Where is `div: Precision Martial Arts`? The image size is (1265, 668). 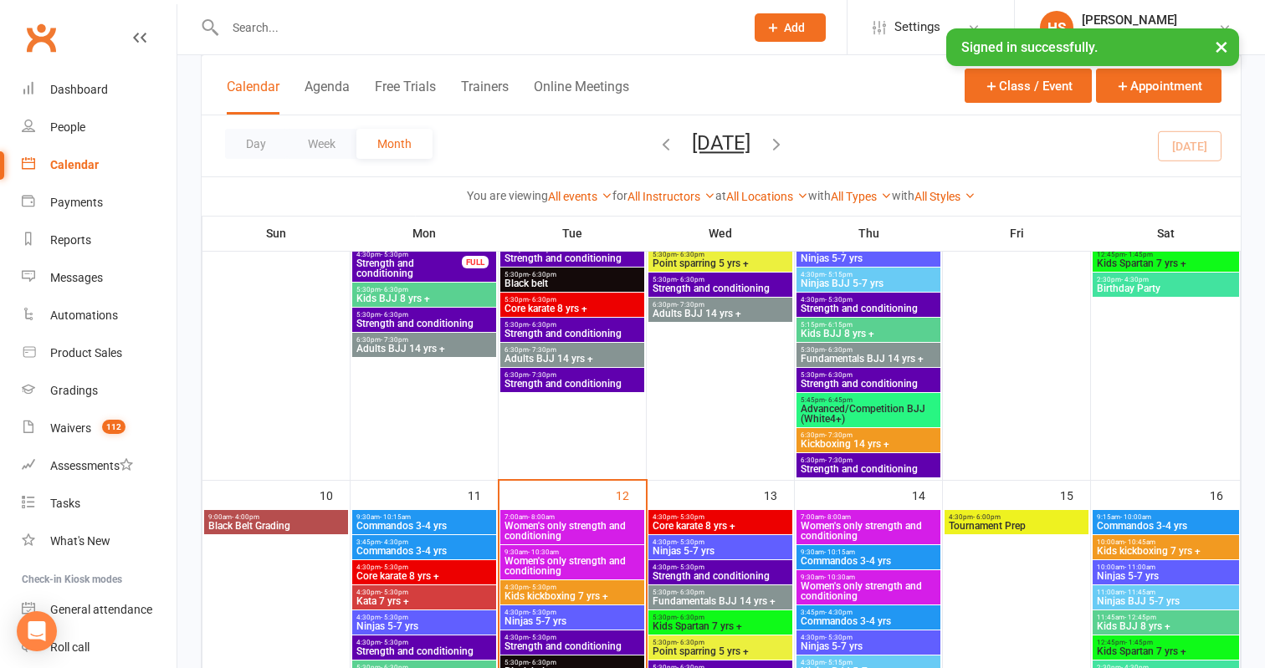
div: Precision Martial Arts is located at coordinates (1137, 35).